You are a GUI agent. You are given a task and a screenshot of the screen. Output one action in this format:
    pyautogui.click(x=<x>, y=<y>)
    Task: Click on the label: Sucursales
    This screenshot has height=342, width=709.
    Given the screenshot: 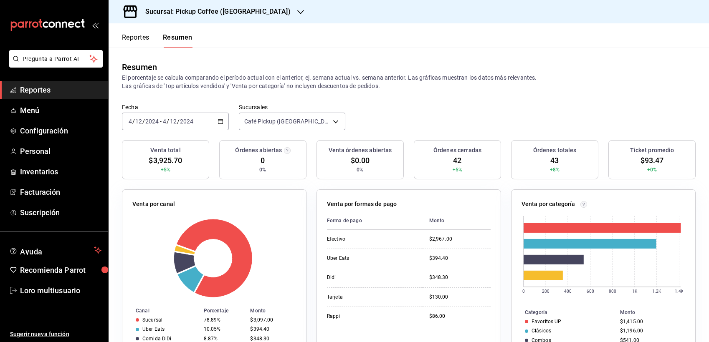 What is the action you would take?
    pyautogui.click(x=292, y=107)
    